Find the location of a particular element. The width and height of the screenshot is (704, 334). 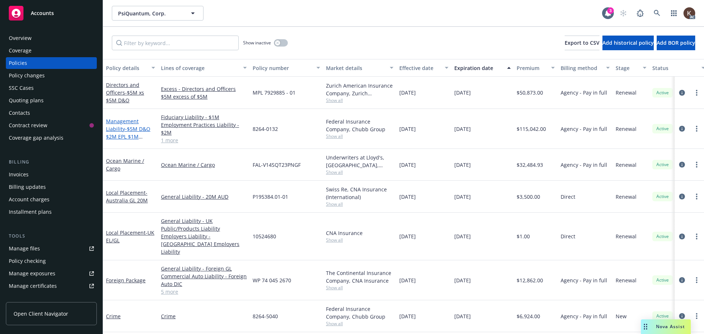

a: Accounts is located at coordinates (51, 13).